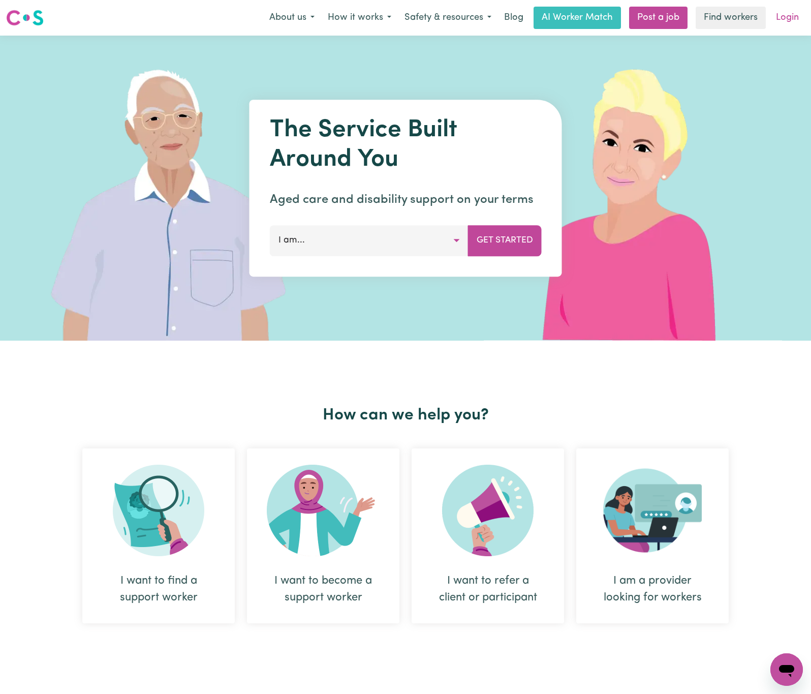 The width and height of the screenshot is (811, 694). I want to click on img: Provider, so click(653, 510).